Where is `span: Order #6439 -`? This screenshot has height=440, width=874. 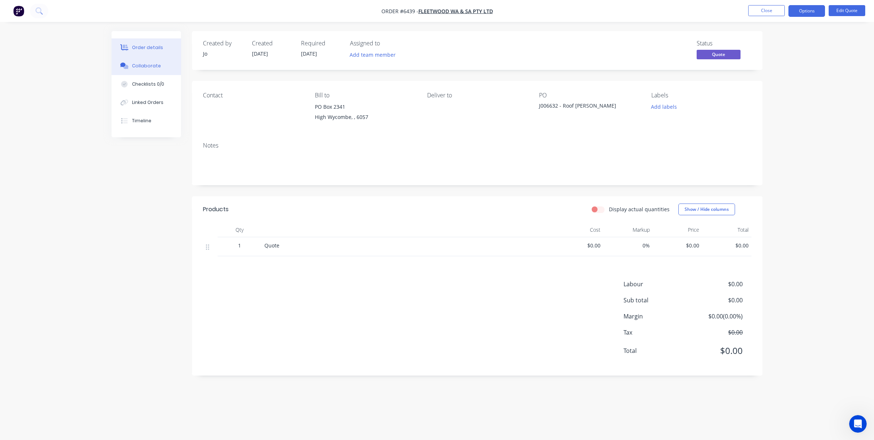 span: Order #6439 - is located at coordinates (400, 11).